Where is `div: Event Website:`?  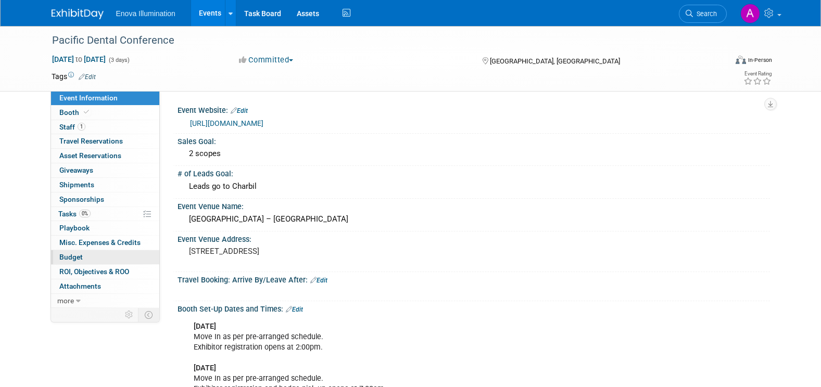 div: Event Website: is located at coordinates (474, 109).